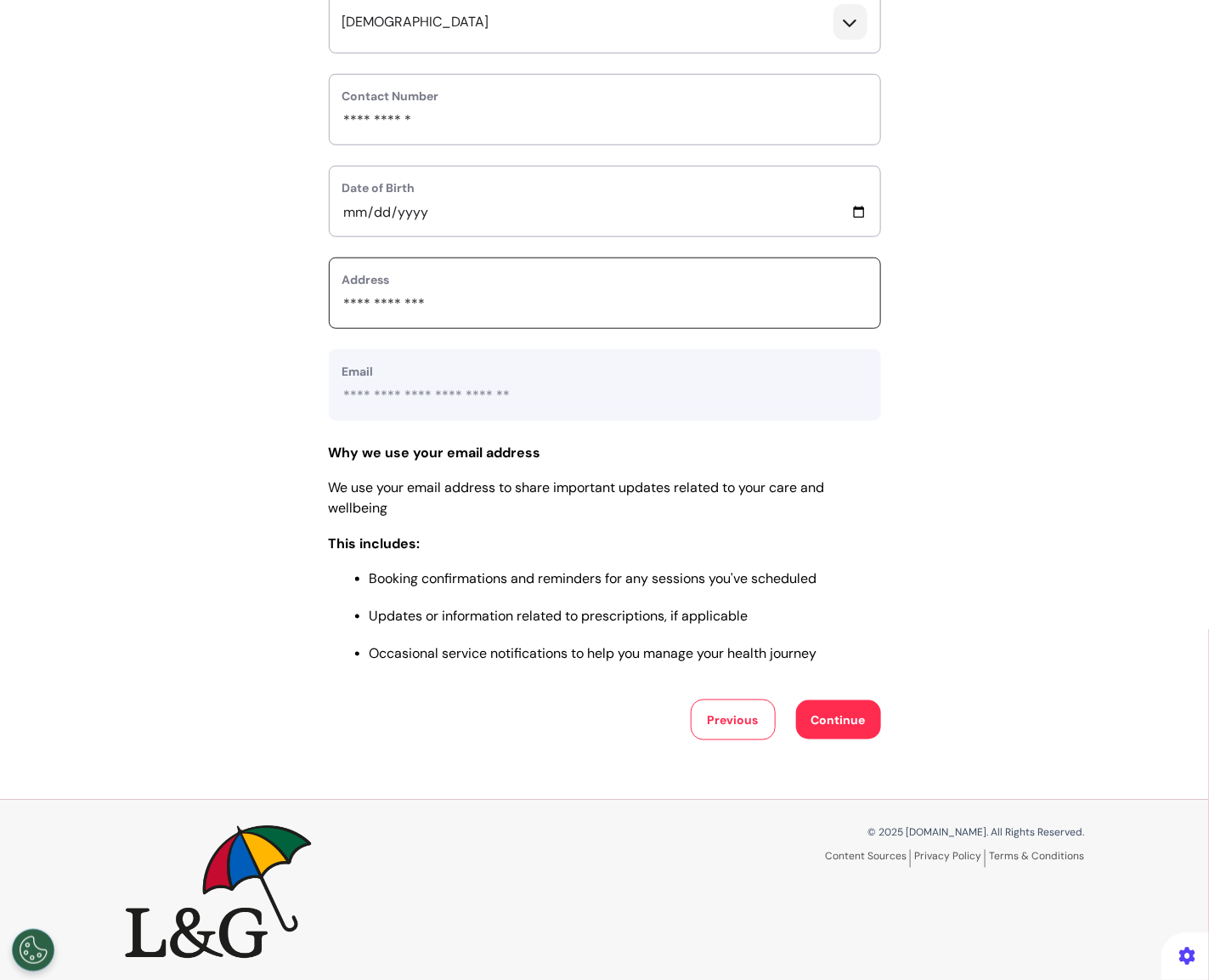 This screenshot has height=980, width=1209. I want to click on li: Occasional service notifications to help you manage your health journey, so click(625, 653).